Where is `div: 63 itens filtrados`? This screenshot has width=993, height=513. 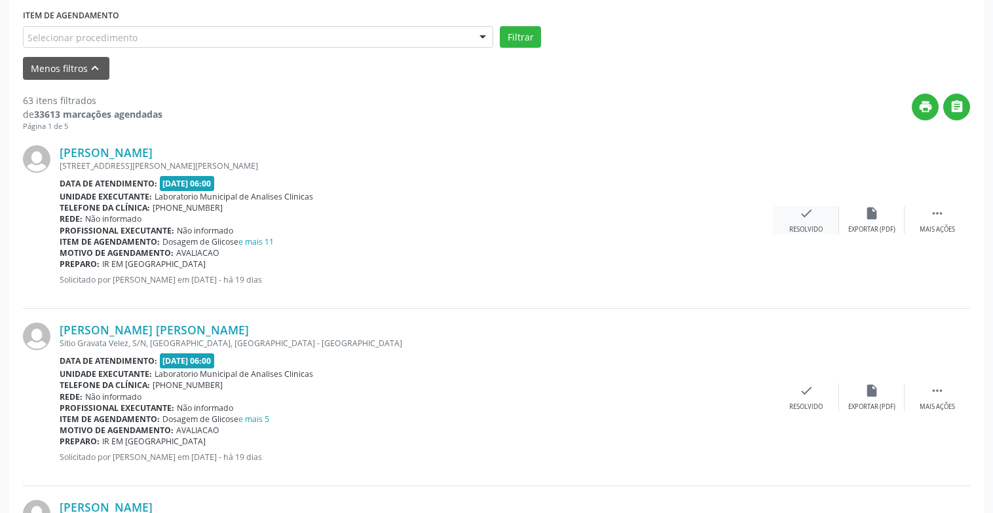 div: 63 itens filtrados is located at coordinates (92, 100).